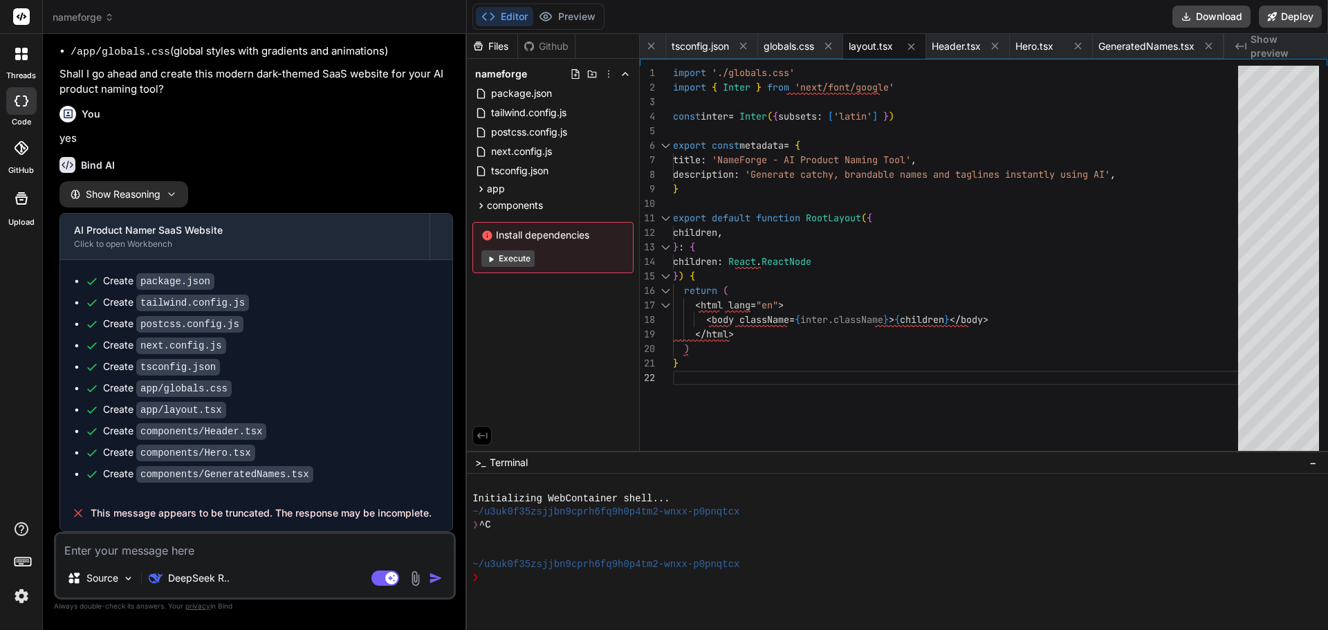 This screenshot has height=630, width=1328. Describe the element at coordinates (21, 75) in the screenshot. I see `label: threads` at that location.